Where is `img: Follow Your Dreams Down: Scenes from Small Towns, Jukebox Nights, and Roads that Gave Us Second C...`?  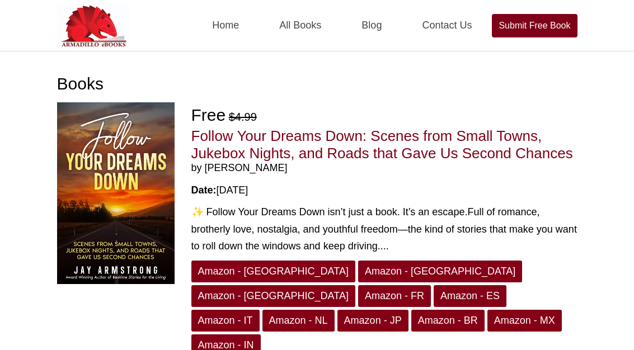
img: Follow Your Dreams Down: Scenes from Small Towns, Jukebox Nights, and Roads that Gave Us Second C... is located at coordinates (116, 193).